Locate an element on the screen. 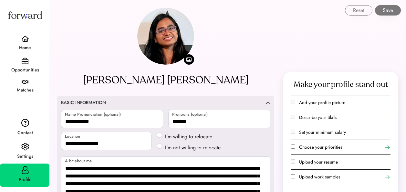  div: Contact is located at coordinates (25, 133).